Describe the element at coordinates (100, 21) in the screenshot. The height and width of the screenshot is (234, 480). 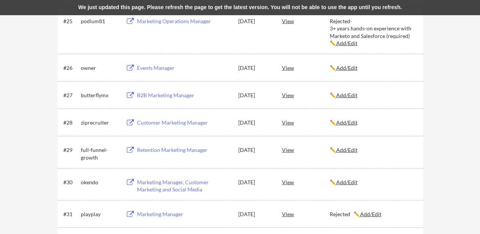
I see `div: podium81` at that location.